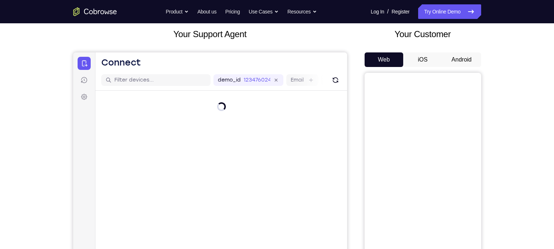  What do you see at coordinates (11, 11) in the screenshot?
I see `a: Connect` at bounding box center [11, 11].